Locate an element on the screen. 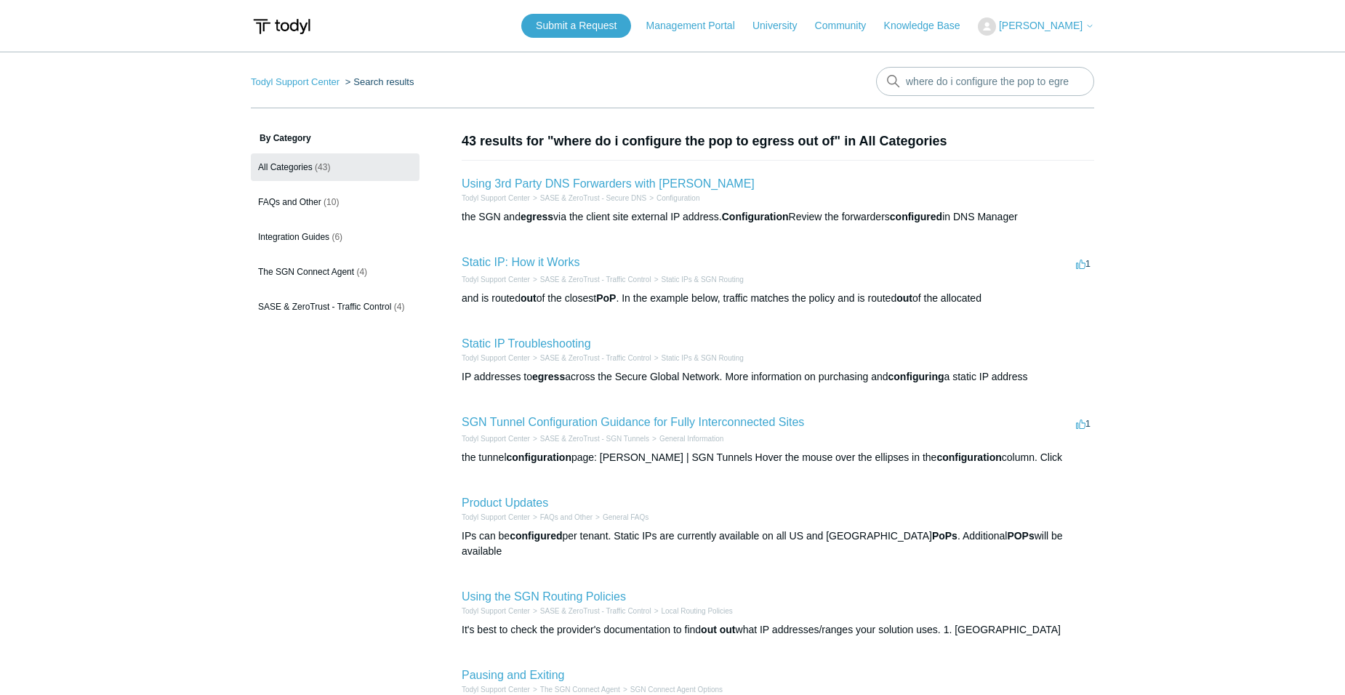 This screenshot has width=1345, height=695. a: SASE & ZeroTrust - Traffic Control (4) is located at coordinates (335, 307).